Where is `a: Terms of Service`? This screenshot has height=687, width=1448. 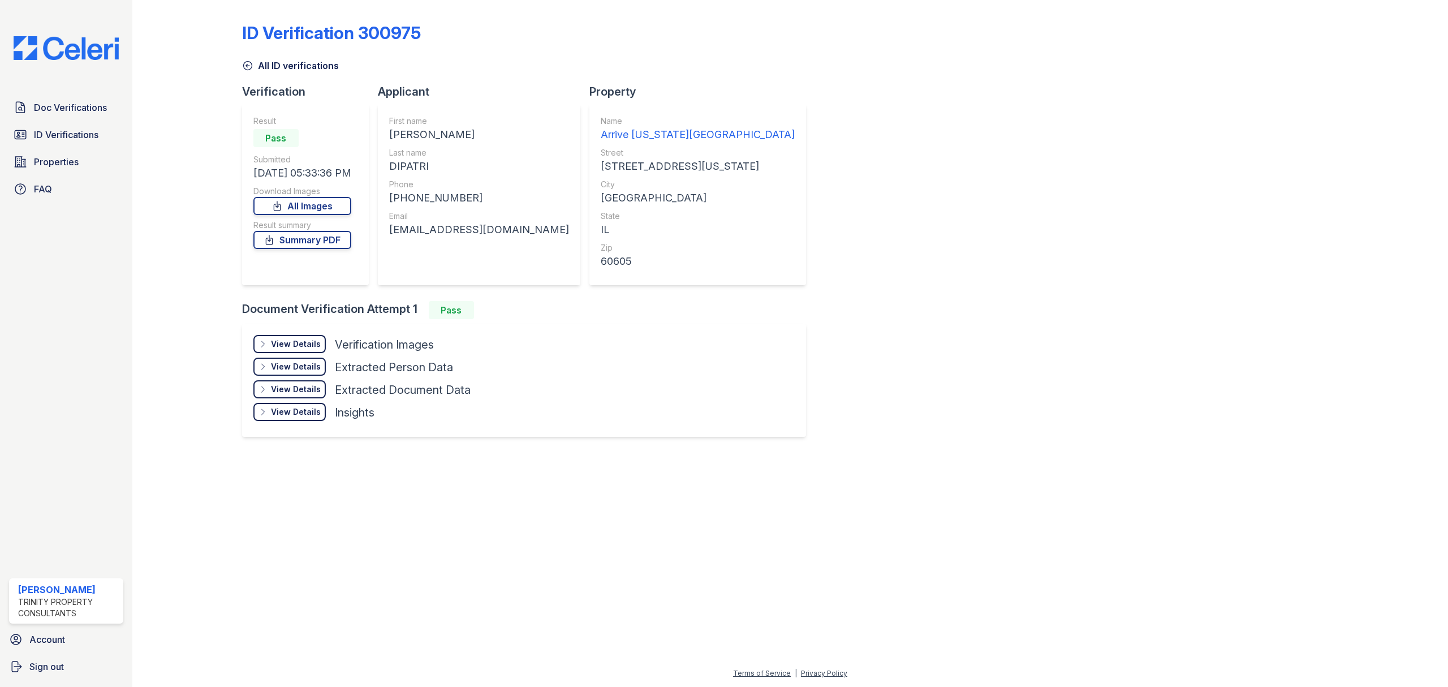 a: Terms of Service is located at coordinates (762, 673).